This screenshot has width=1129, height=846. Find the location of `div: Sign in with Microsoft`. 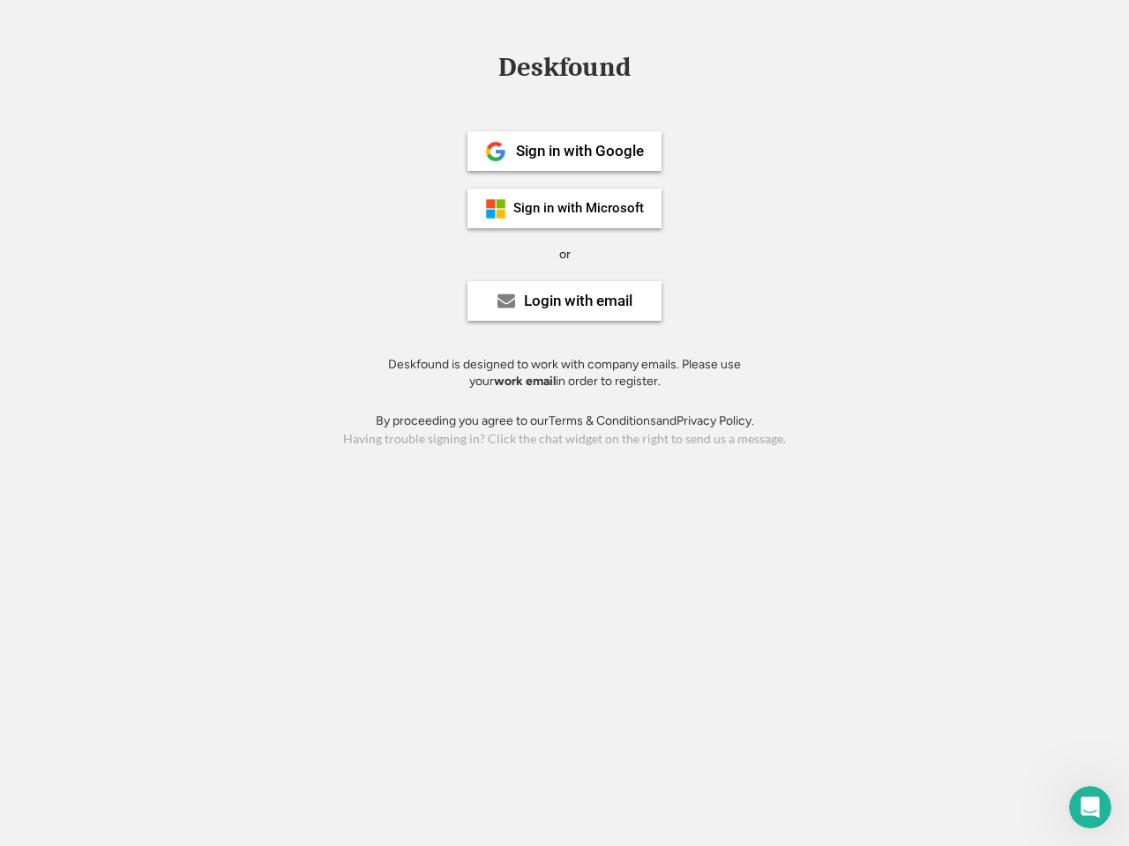

div: Sign in with Microsoft is located at coordinates (578, 208).